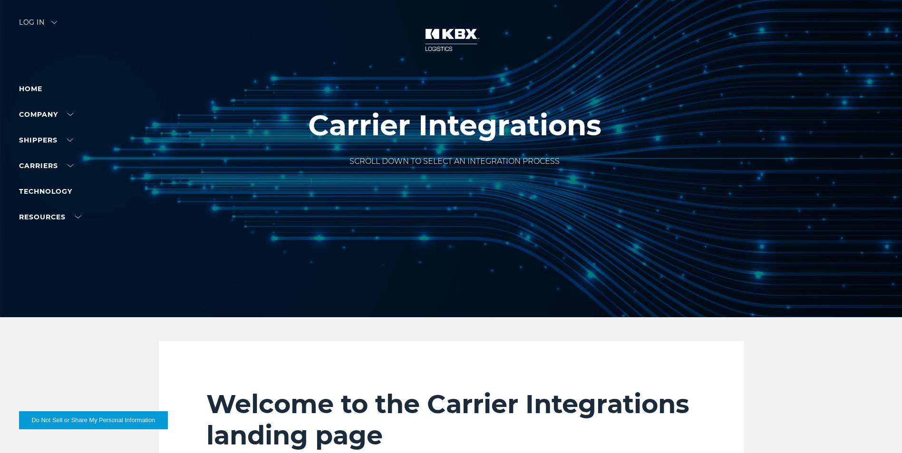 The image size is (902, 453). I want to click on h2: Welcome to the Carrier Integrations landing page, so click(451, 420).